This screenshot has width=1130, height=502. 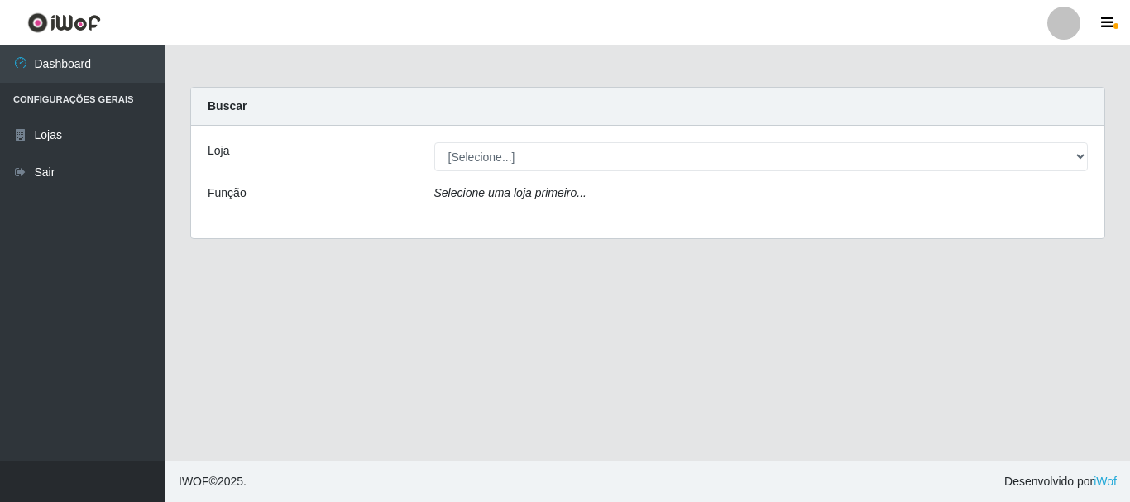 What do you see at coordinates (1060, 481) in the screenshot?
I see `span: Desenvolvido por` at bounding box center [1060, 481].